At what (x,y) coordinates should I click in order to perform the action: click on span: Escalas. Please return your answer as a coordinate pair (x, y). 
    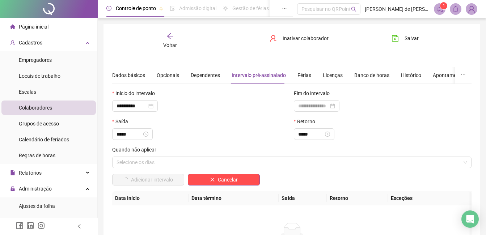
    Looking at the image, I should click on (28, 92).